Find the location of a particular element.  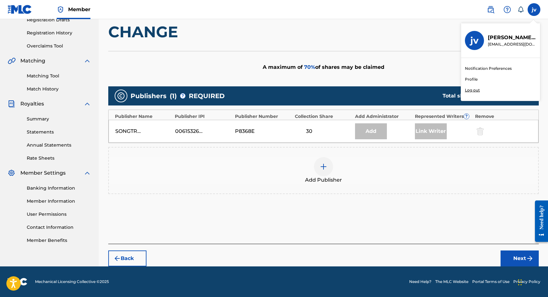

div: Chat Widget is located at coordinates (532, 282).